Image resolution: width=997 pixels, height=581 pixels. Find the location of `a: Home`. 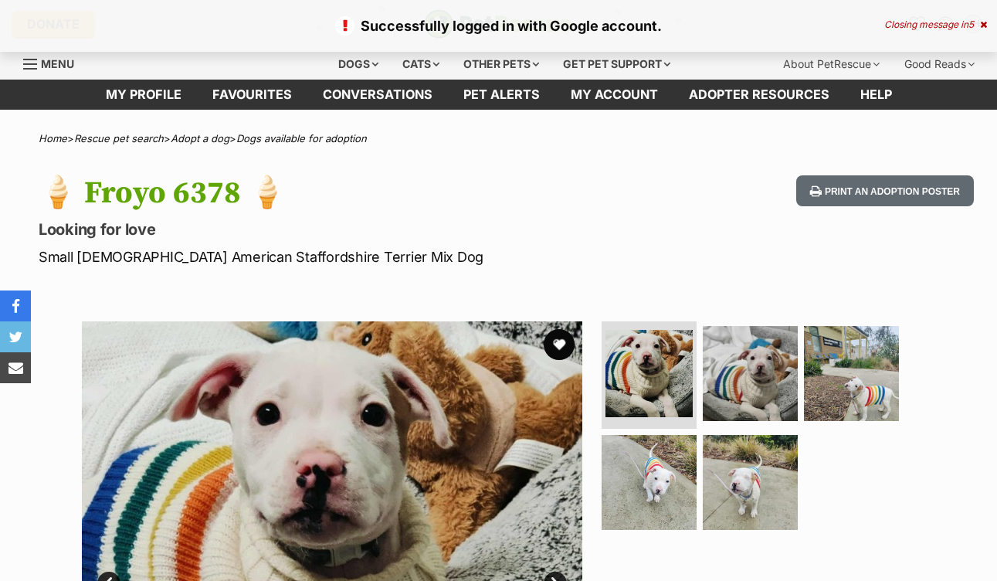

a: Home is located at coordinates (53, 138).